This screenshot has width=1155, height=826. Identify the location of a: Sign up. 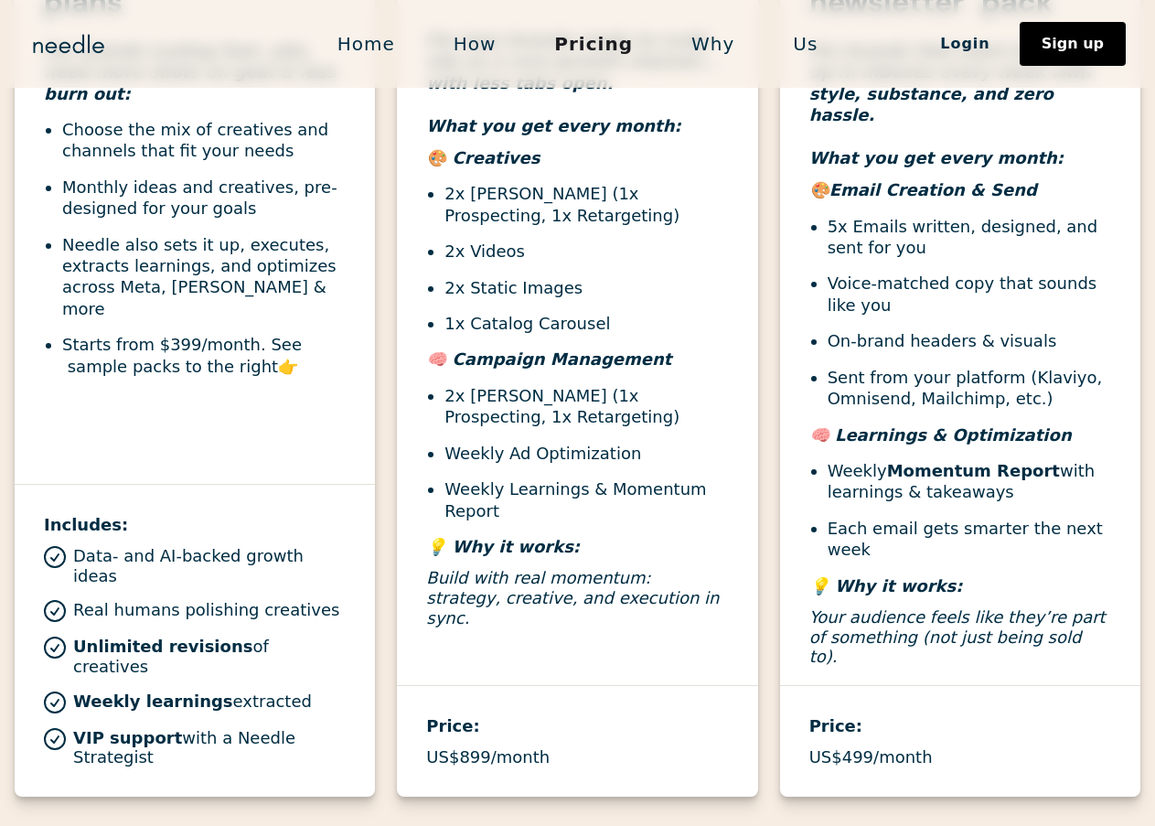
(1073, 44).